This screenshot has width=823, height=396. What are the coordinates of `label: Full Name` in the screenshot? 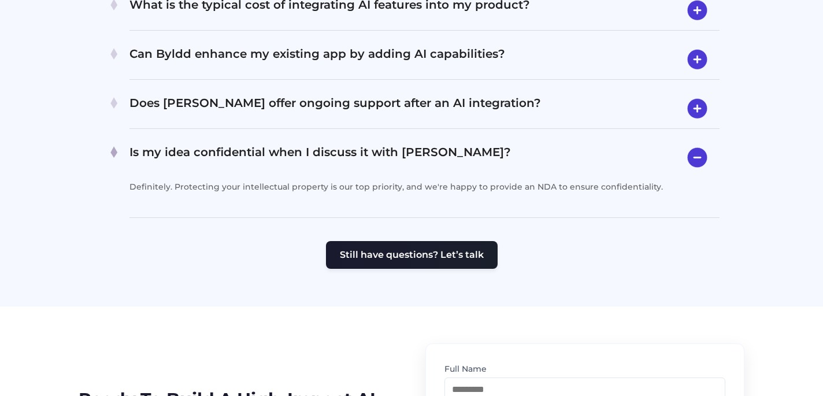 It's located at (585, 369).